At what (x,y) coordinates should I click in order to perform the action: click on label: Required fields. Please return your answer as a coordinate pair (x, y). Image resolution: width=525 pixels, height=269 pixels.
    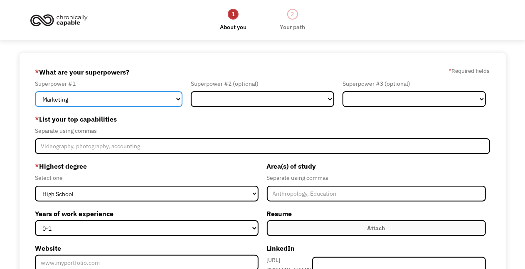
    Looking at the image, I should click on (470, 71).